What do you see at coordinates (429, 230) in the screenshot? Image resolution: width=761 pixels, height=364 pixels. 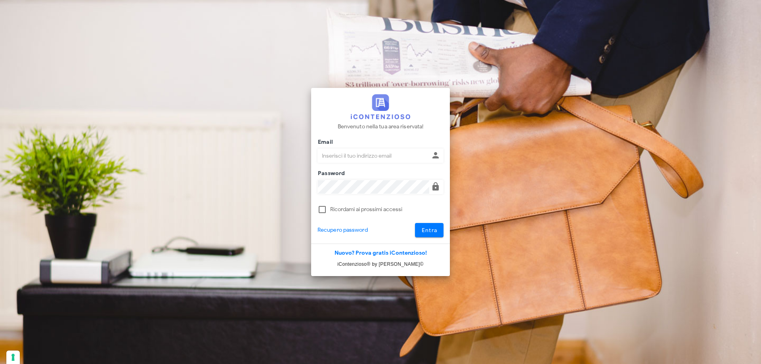 I see `button: Entra` at bounding box center [429, 230].